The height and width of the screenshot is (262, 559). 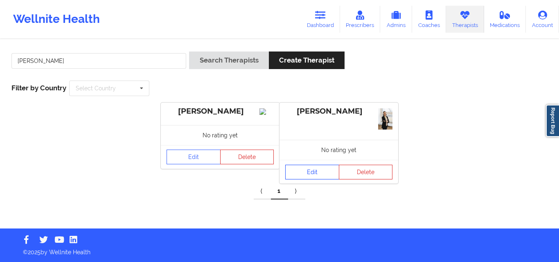 What do you see at coordinates (307, 60) in the screenshot?
I see `button: Create Therapist` at bounding box center [307, 60].